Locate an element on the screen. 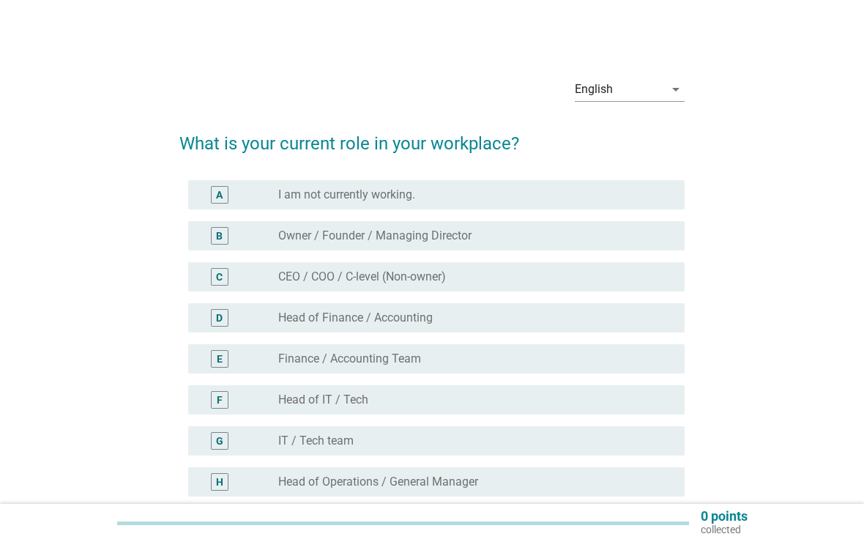 The width and height of the screenshot is (864, 542). label: CEO / COO / C-level (Non-owner) is located at coordinates (362, 277).